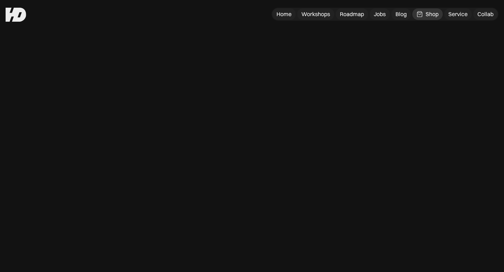  I want to click on a: Collab, so click(485, 14).